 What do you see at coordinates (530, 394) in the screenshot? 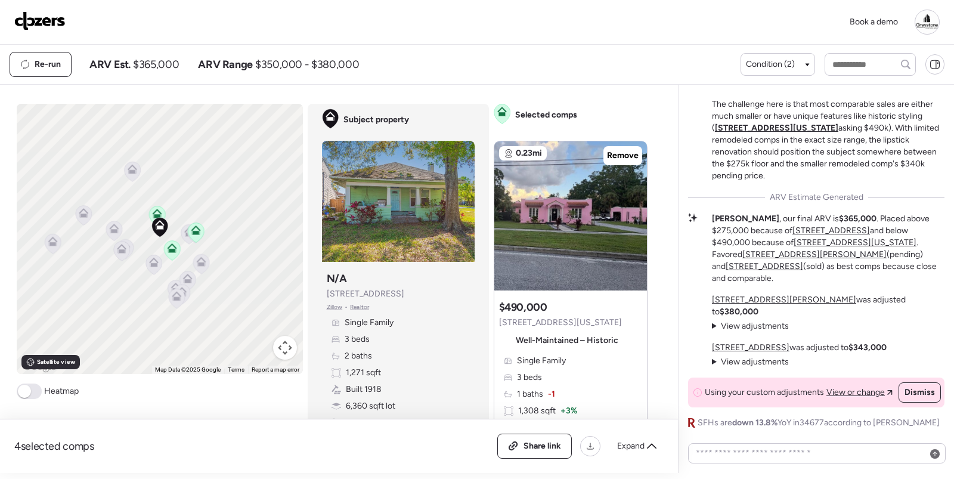
I see `span: 1 baths` at bounding box center [530, 394].